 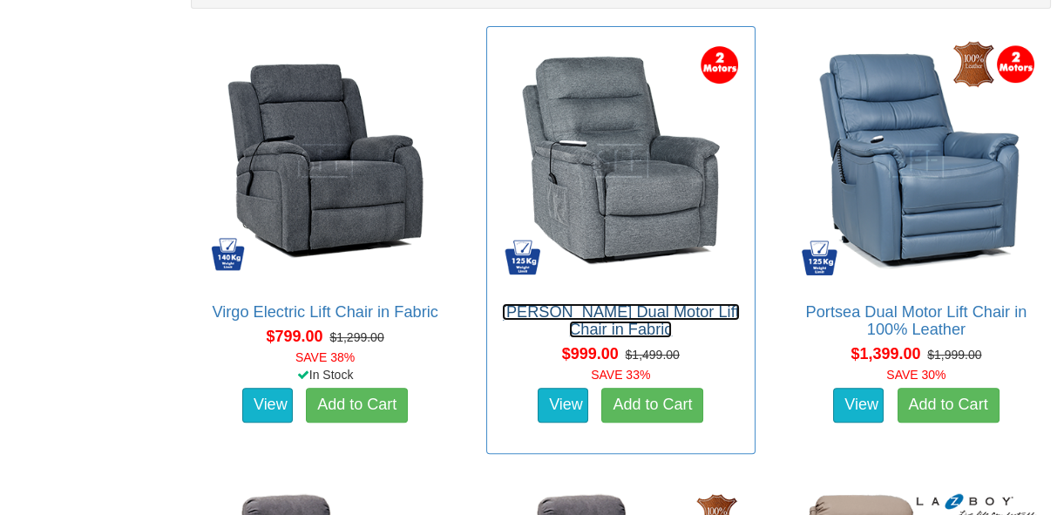 I want to click on del: $1,299.00, so click(x=357, y=337).